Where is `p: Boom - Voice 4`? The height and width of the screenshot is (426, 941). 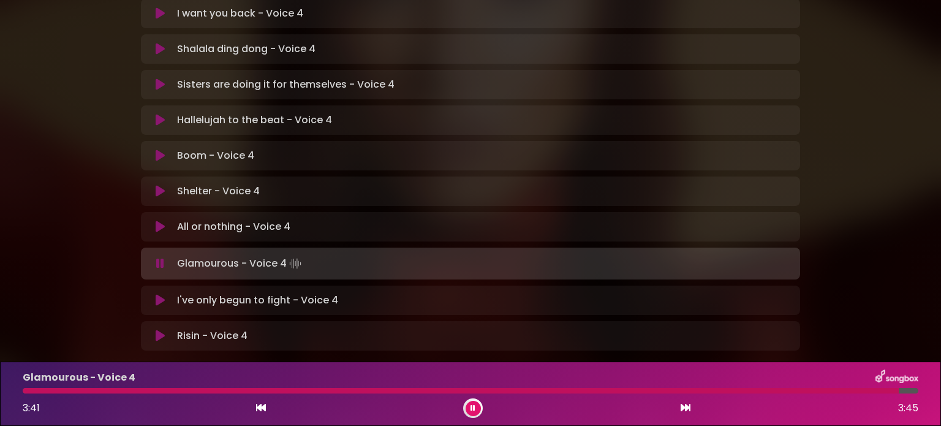
p: Boom - Voice 4 is located at coordinates (216, 156).